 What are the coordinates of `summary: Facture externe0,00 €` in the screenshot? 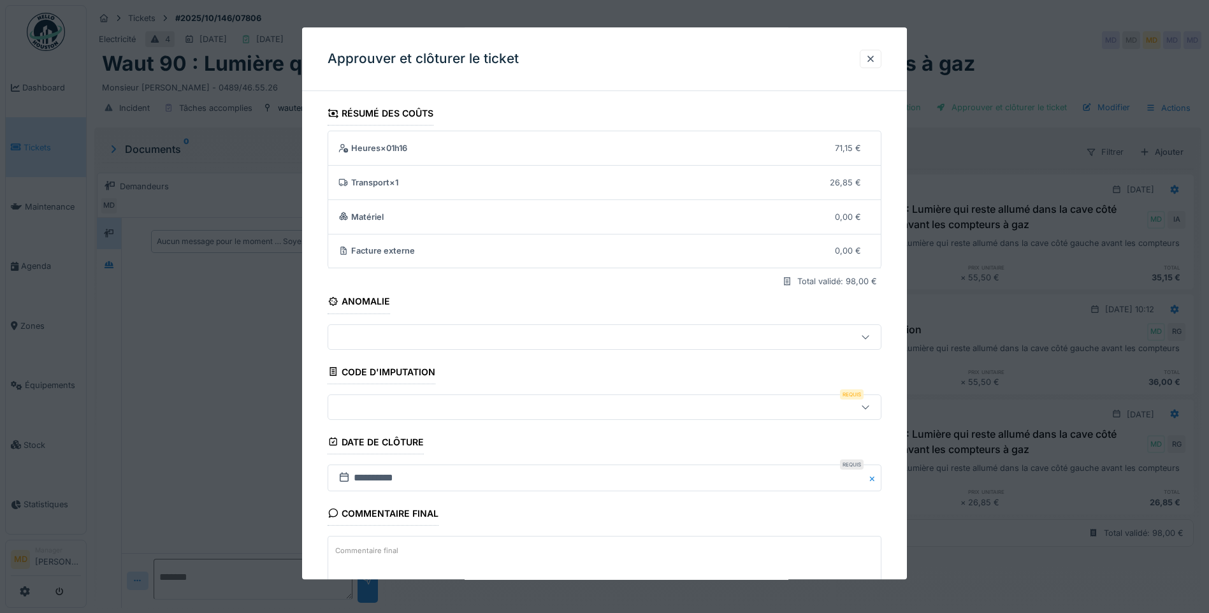 It's located at (604, 251).